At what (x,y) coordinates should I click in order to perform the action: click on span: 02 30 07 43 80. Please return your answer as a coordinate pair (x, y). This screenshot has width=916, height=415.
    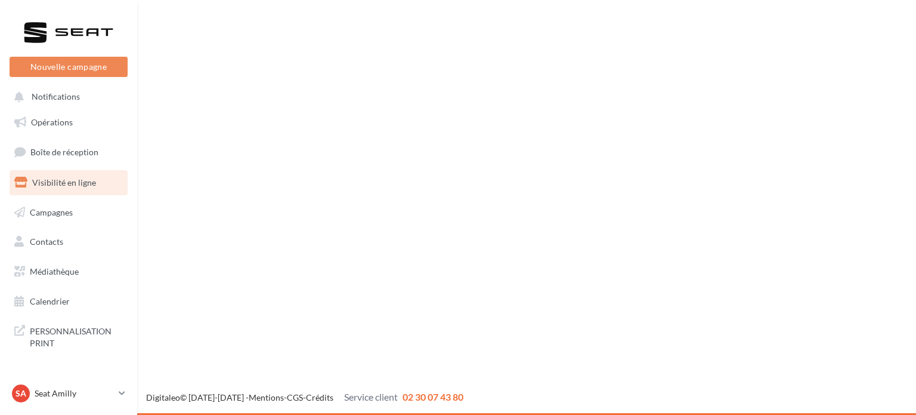
    Looking at the image, I should click on (433, 396).